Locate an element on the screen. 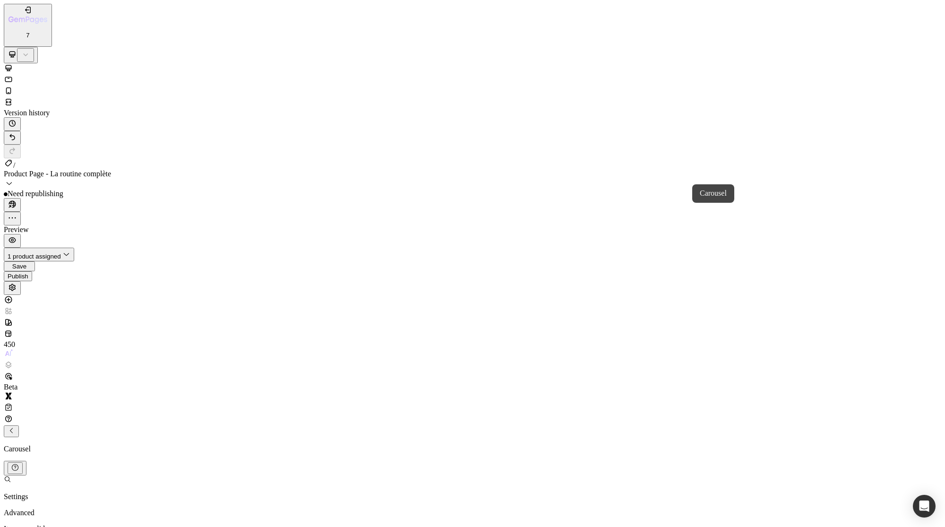  button: Publish is located at coordinates (18, 276).